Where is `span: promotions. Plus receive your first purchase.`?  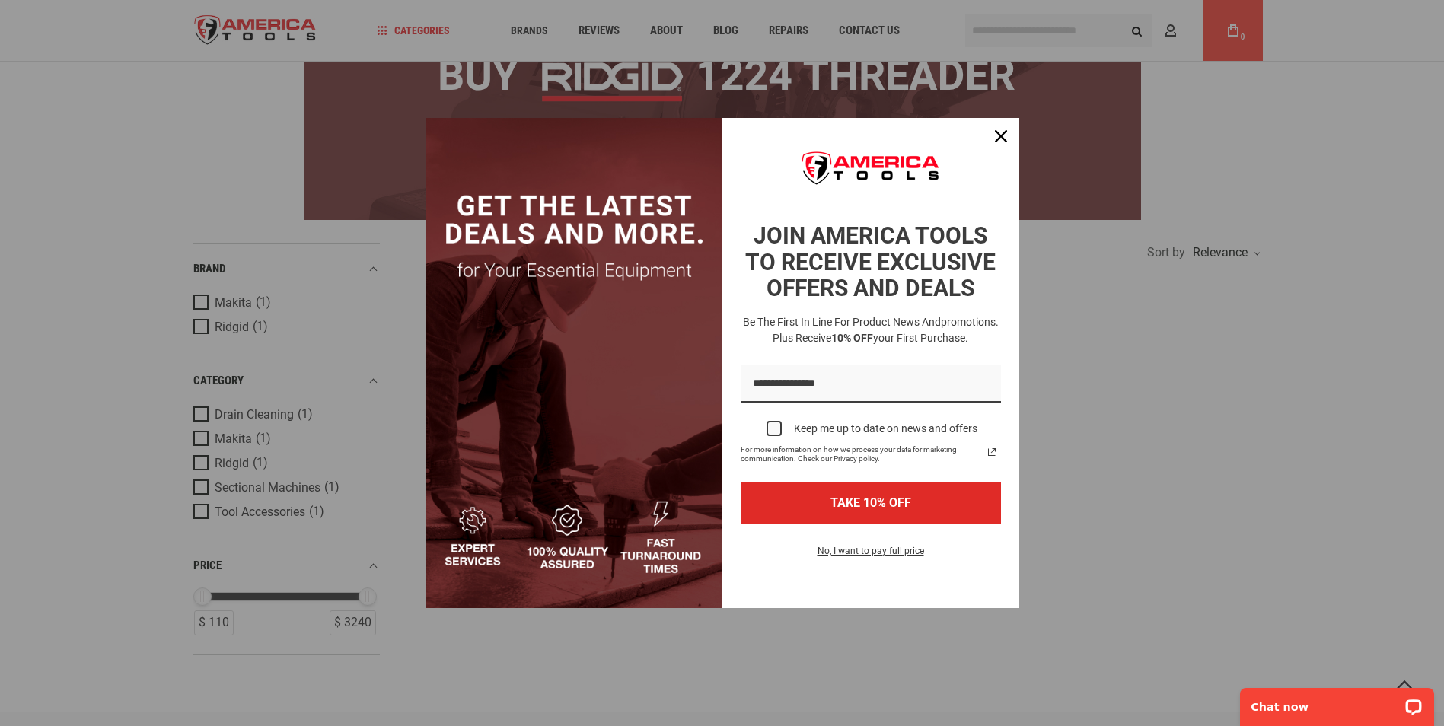 span: promotions. Plus receive your first purchase. is located at coordinates (886, 330).